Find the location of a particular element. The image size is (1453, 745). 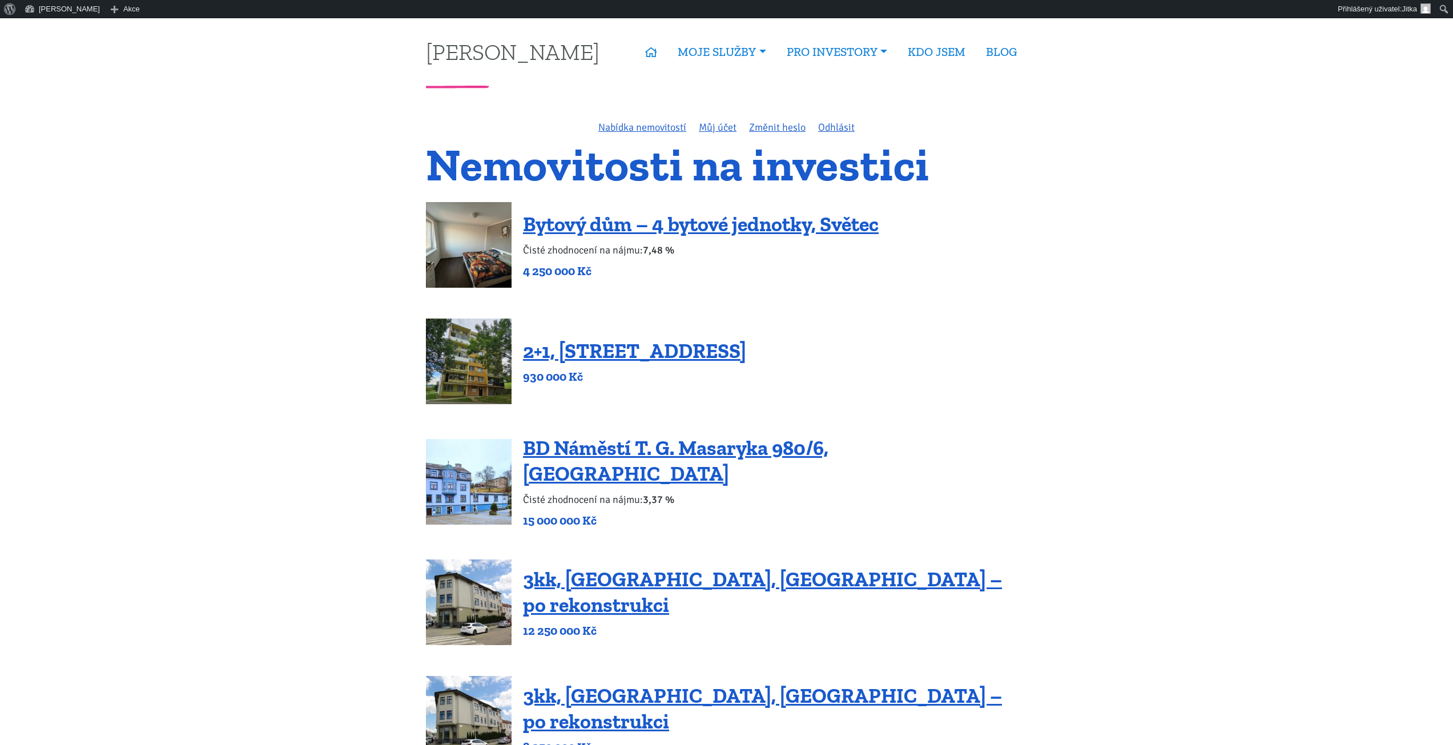

p: 15 000 000 Kč is located at coordinates (775, 521).